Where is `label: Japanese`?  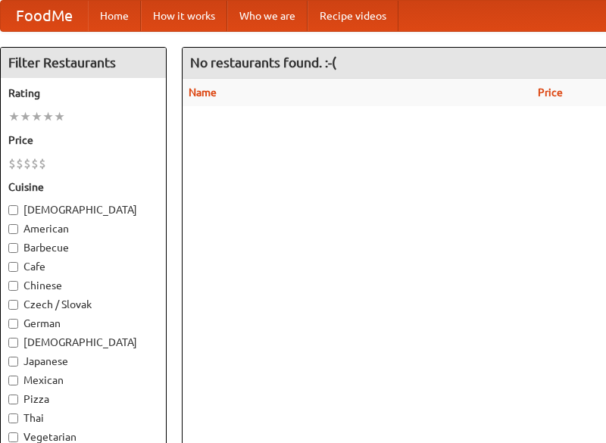
label: Japanese is located at coordinates (83, 362).